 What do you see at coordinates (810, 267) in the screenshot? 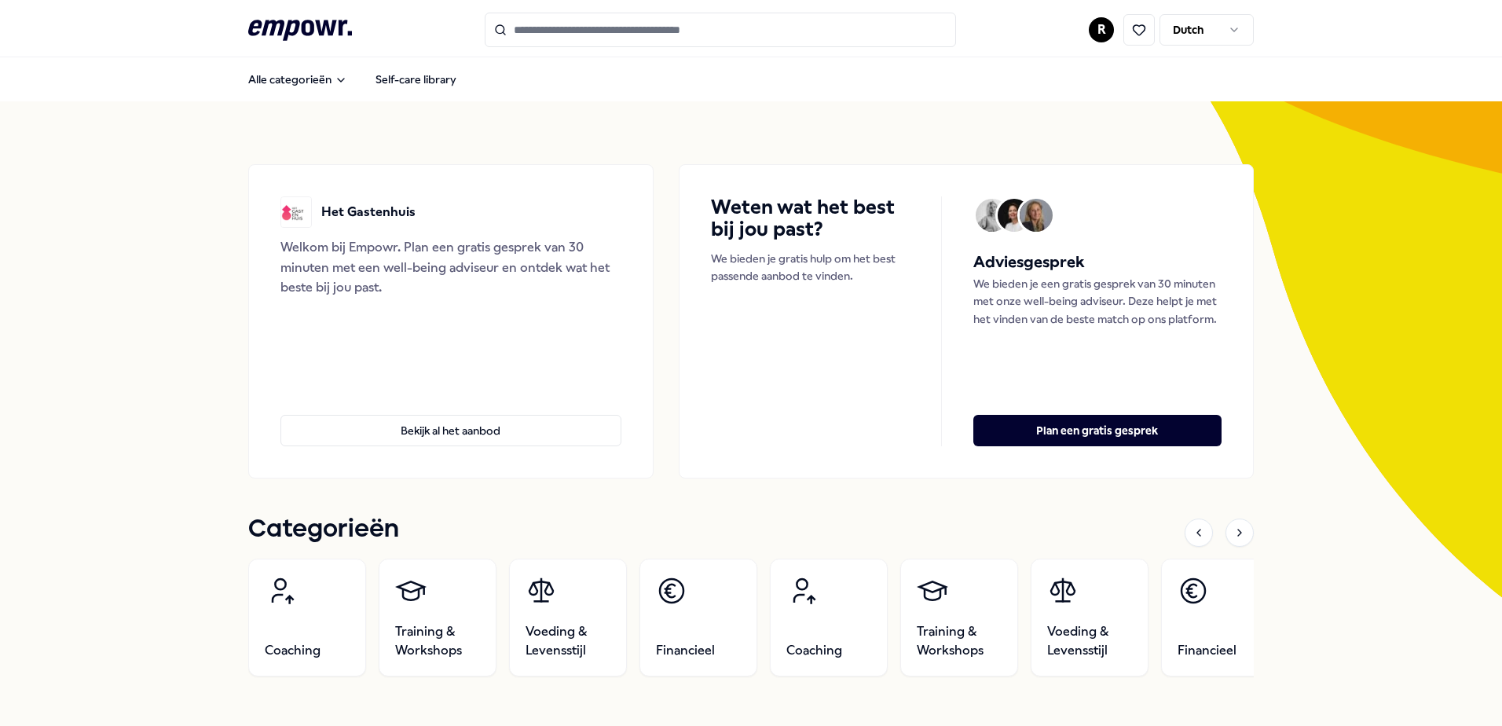
I see `p: We bieden je gratis hulp om het best passende aanbod te vinden.` at bounding box center [810, 267].